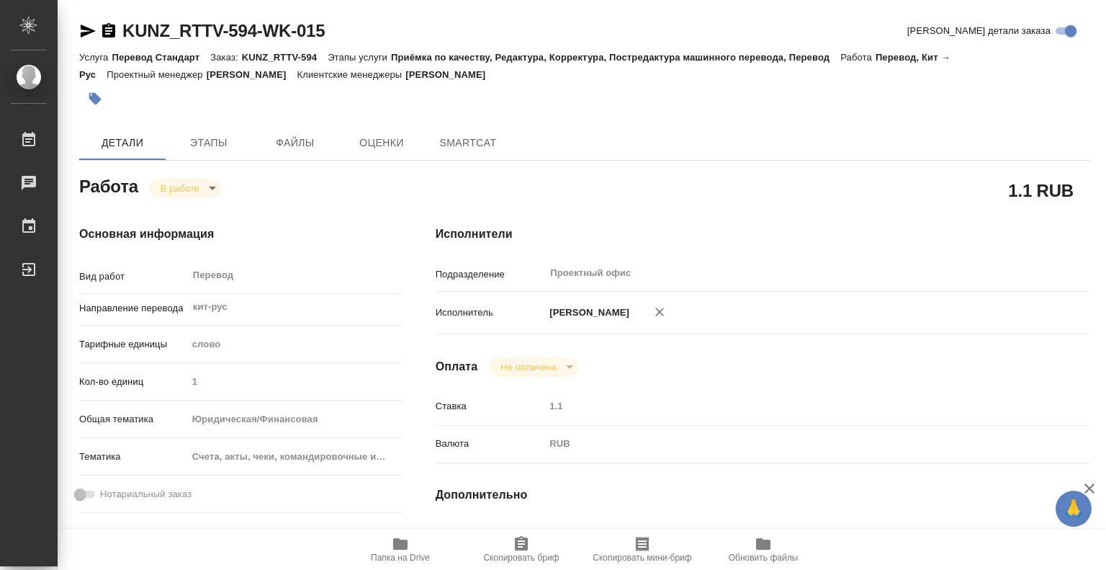 The height and width of the screenshot is (570, 1106). Describe the element at coordinates (95, 57) in the screenshot. I see `p: Услуга` at that location.